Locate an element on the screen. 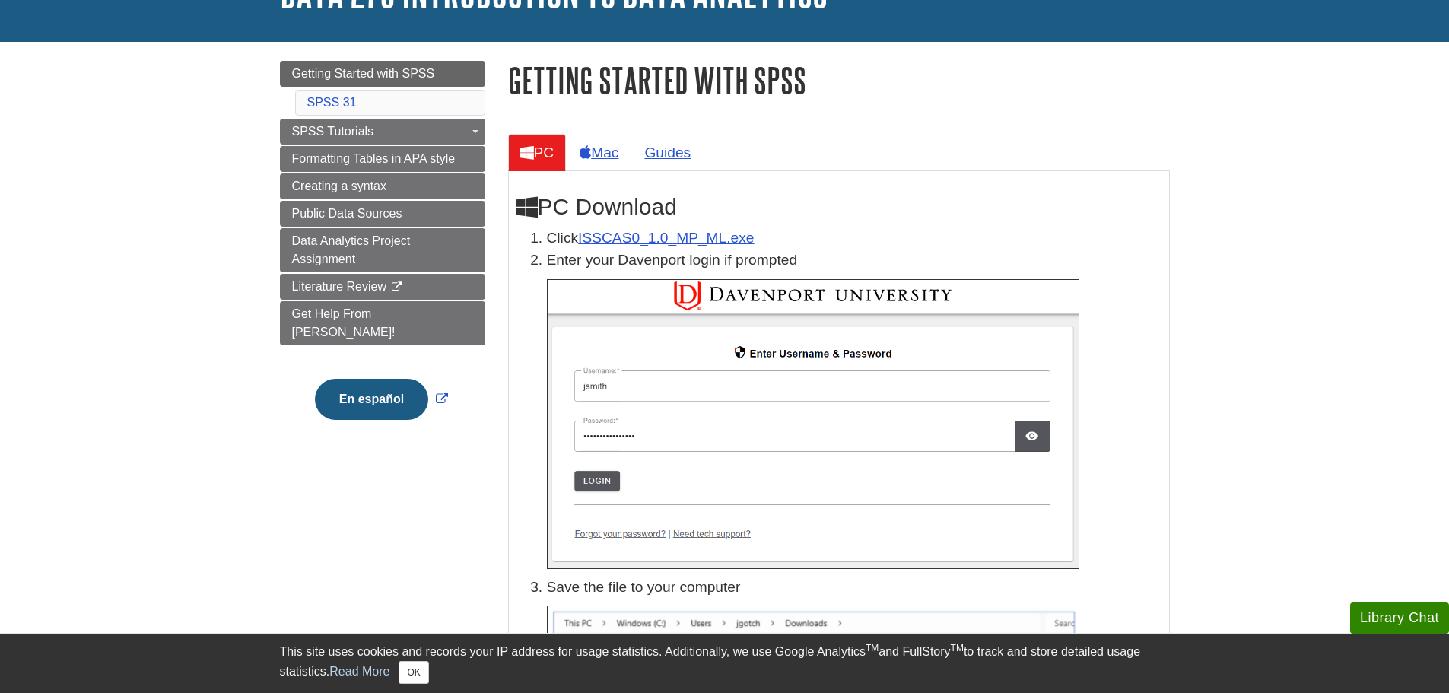 The image size is (1449, 693). a: Link opens in new window is located at coordinates (381, 399).